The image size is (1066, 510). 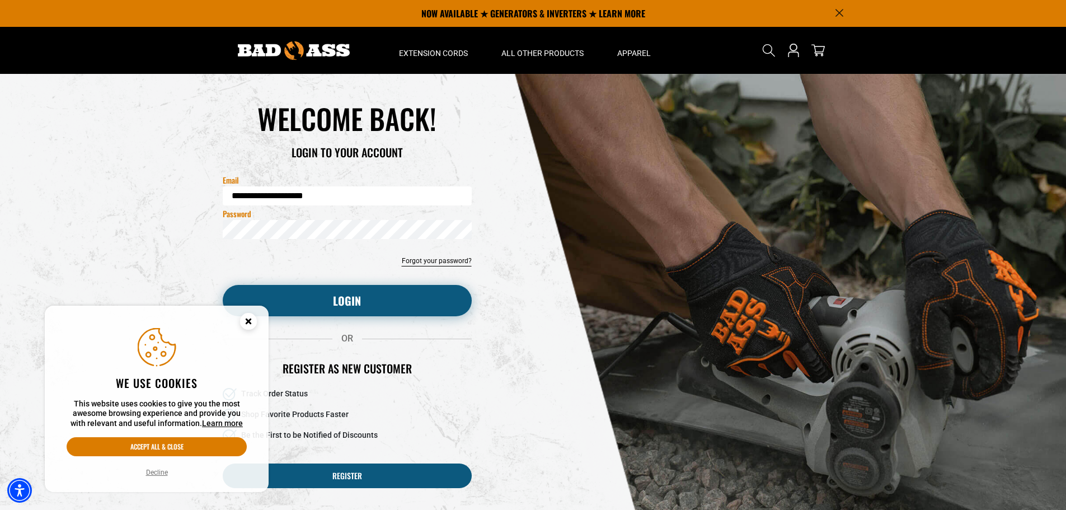 I want to click on aside: Cookie Consent, so click(x=157, y=399).